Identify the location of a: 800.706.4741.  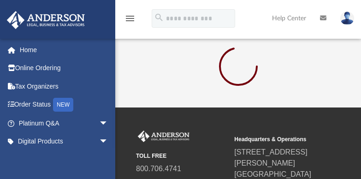
(159, 168).